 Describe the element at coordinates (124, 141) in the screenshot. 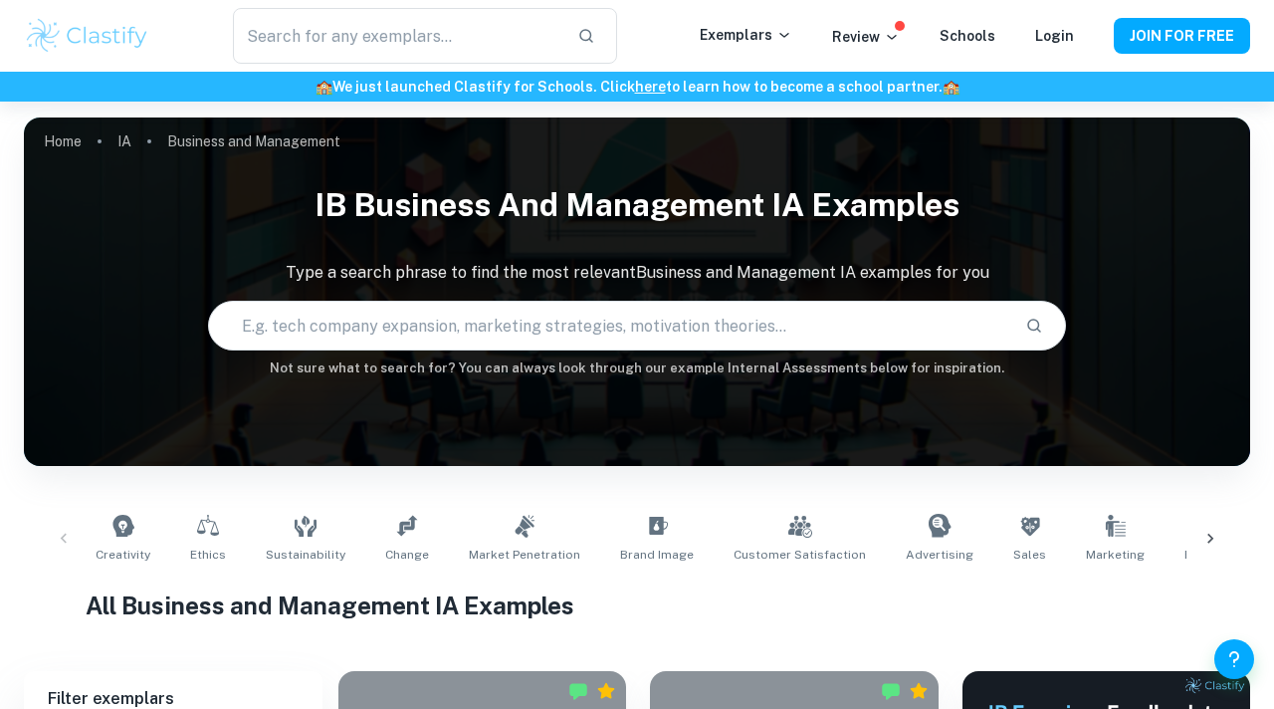

I see `a: IA` at that location.